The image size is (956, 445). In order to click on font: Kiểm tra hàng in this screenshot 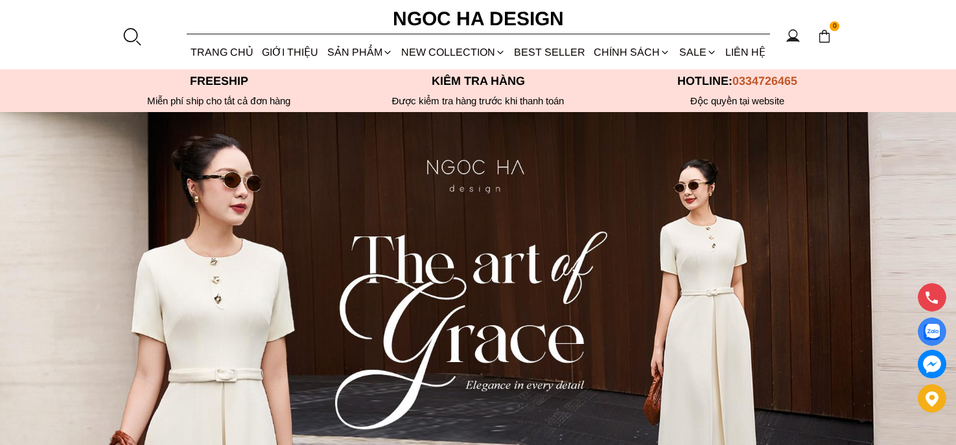, I will do `click(478, 81)`.